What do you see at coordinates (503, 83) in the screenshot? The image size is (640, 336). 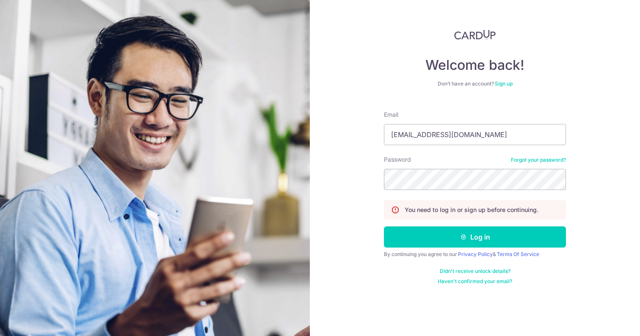 I see `a: Sign up` at bounding box center [503, 83].